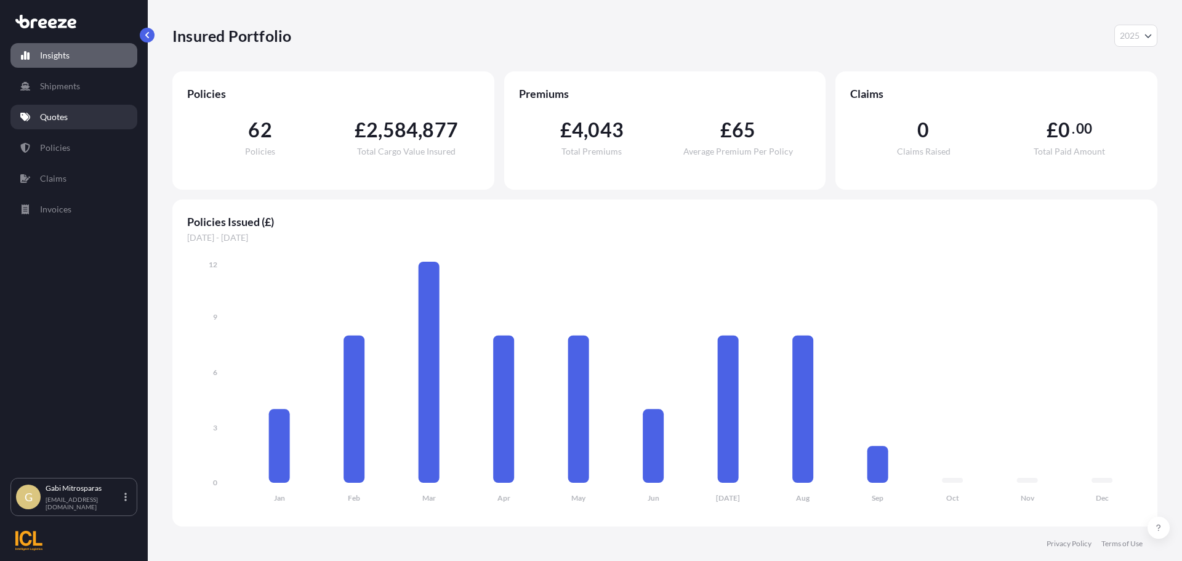 The width and height of the screenshot is (1182, 561). What do you see at coordinates (577, 130) in the screenshot?
I see `span: 4` at bounding box center [577, 130].